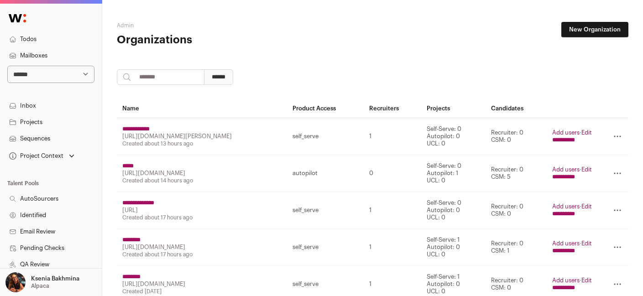  What do you see at coordinates (392, 173) in the screenshot?
I see `td: 0` at bounding box center [392, 173].